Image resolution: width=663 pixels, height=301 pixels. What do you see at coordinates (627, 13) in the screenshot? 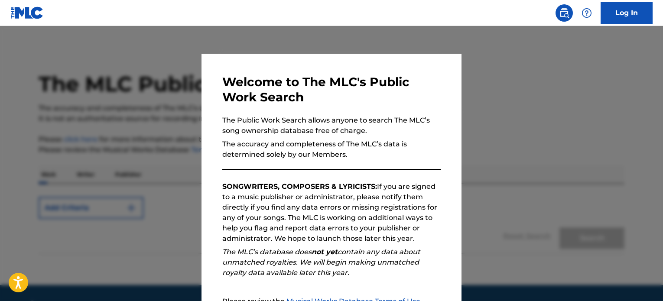
I see `a: Log In` at bounding box center [627, 13].